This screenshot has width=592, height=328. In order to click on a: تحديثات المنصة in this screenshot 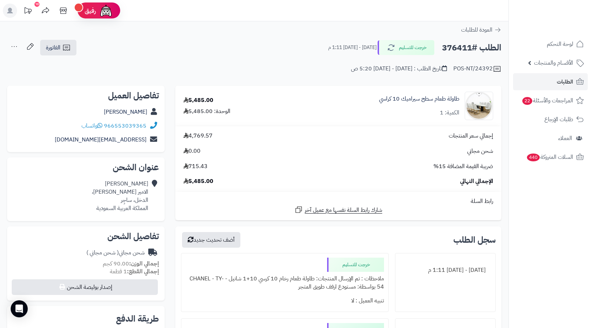, I will do `click(28, 11)`.